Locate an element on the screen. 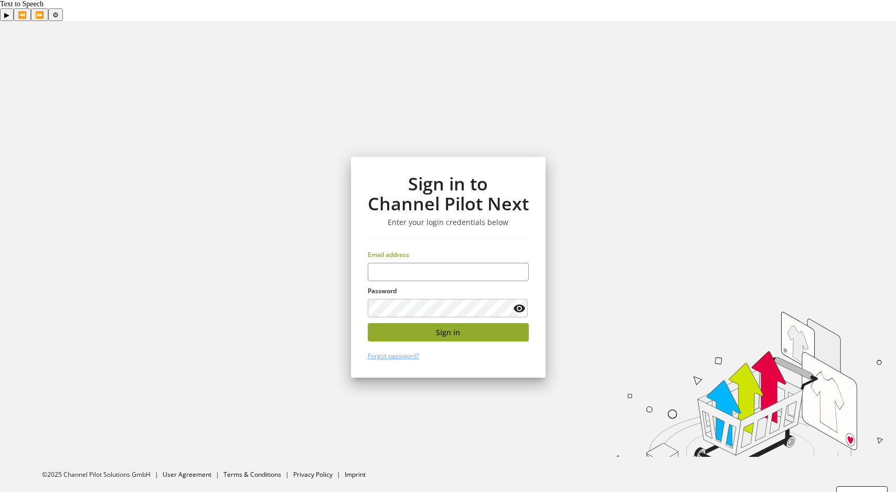  a: Terms & Conditions is located at coordinates (252, 474).